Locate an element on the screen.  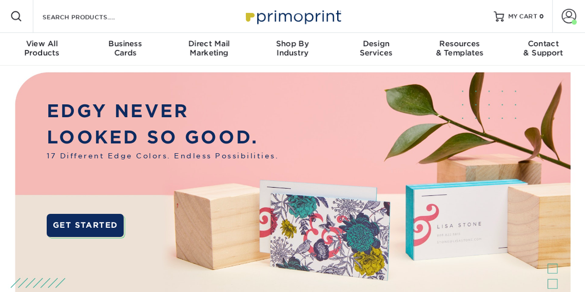
span: Direct Mail is located at coordinates (209, 44).